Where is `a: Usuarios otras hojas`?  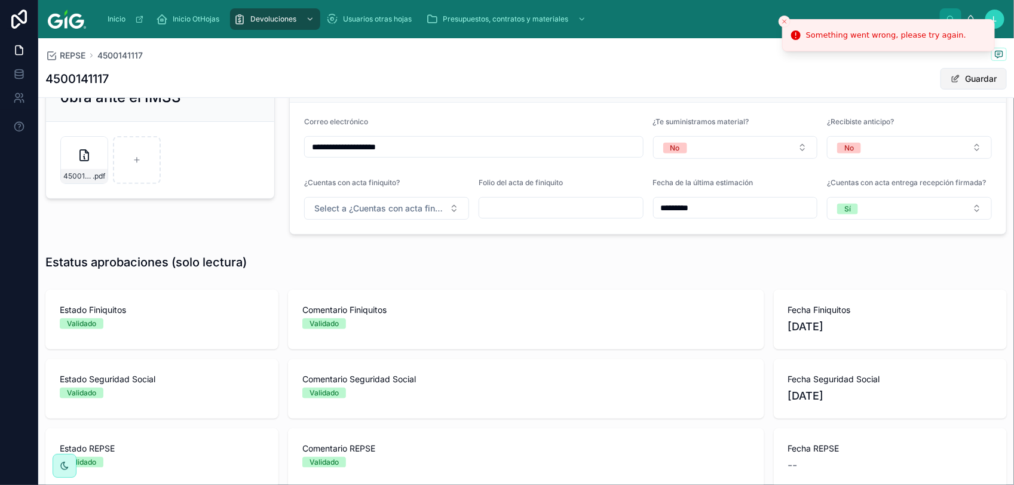 a: Usuarios otras hojas is located at coordinates (371, 19).